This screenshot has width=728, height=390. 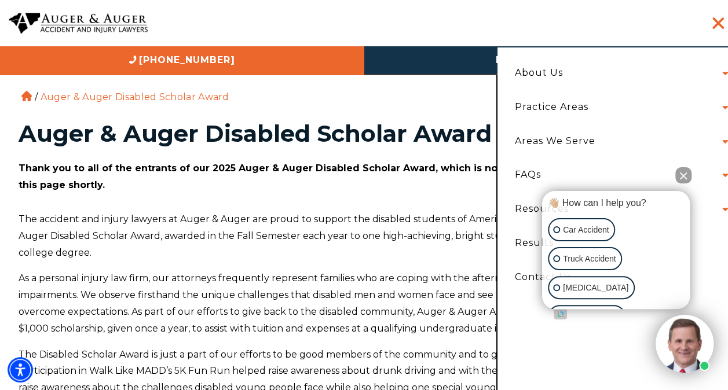 I want to click on p: The accident and injury lawyers at Auger & Auger are proud to support the disabled students of Am..., so click(x=364, y=236).